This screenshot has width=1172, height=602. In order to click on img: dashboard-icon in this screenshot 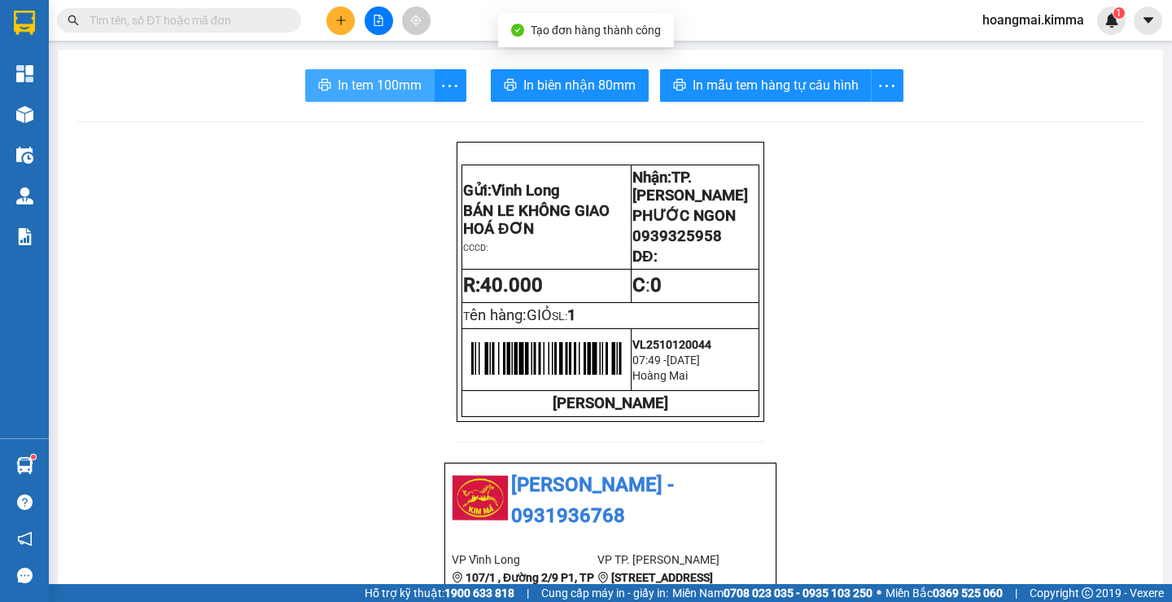, I will do `click(24, 73)`.